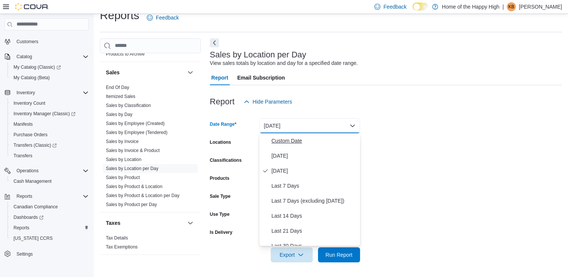 The height and width of the screenshot is (277, 568). Describe the element at coordinates (32, 181) in the screenshot. I see `a: Cash Management` at that location.